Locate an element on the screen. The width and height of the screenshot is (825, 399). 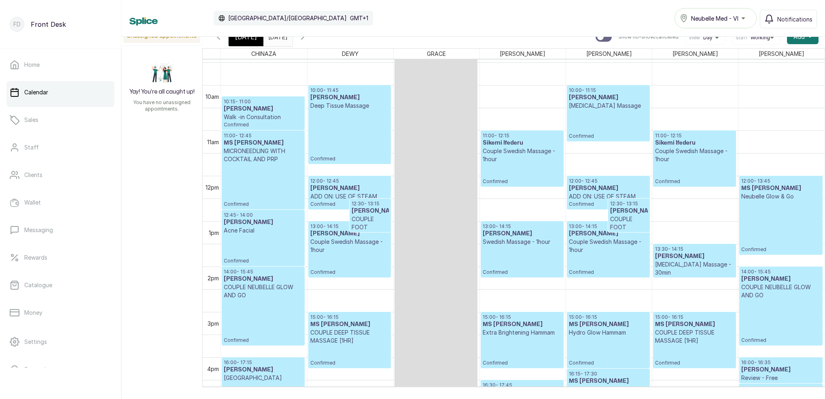
a: Calendar is located at coordinates (60, 92).